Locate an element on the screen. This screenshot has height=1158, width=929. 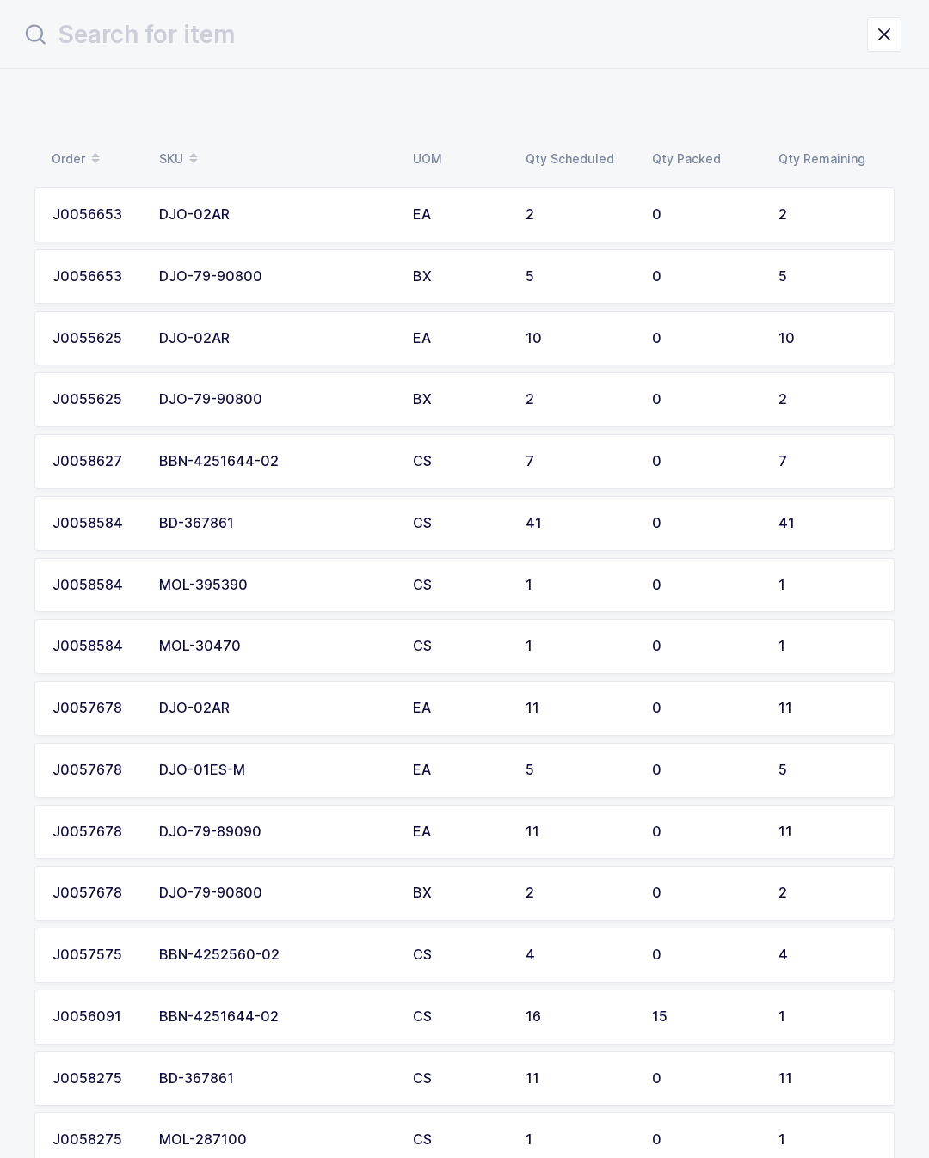
div: UOM is located at coordinates (458, 159).